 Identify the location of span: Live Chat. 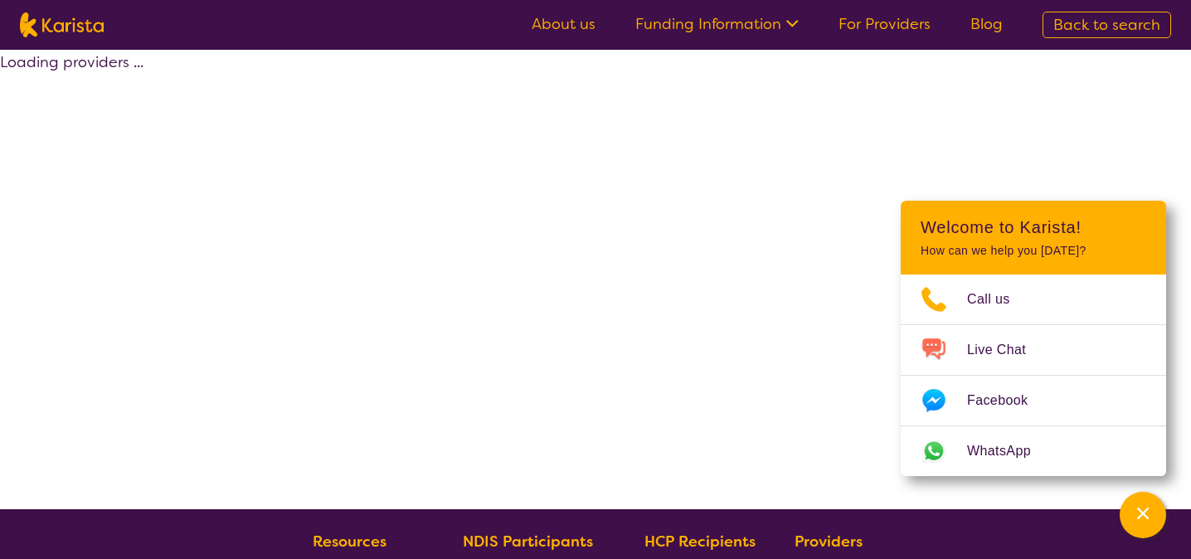
(1006, 350).